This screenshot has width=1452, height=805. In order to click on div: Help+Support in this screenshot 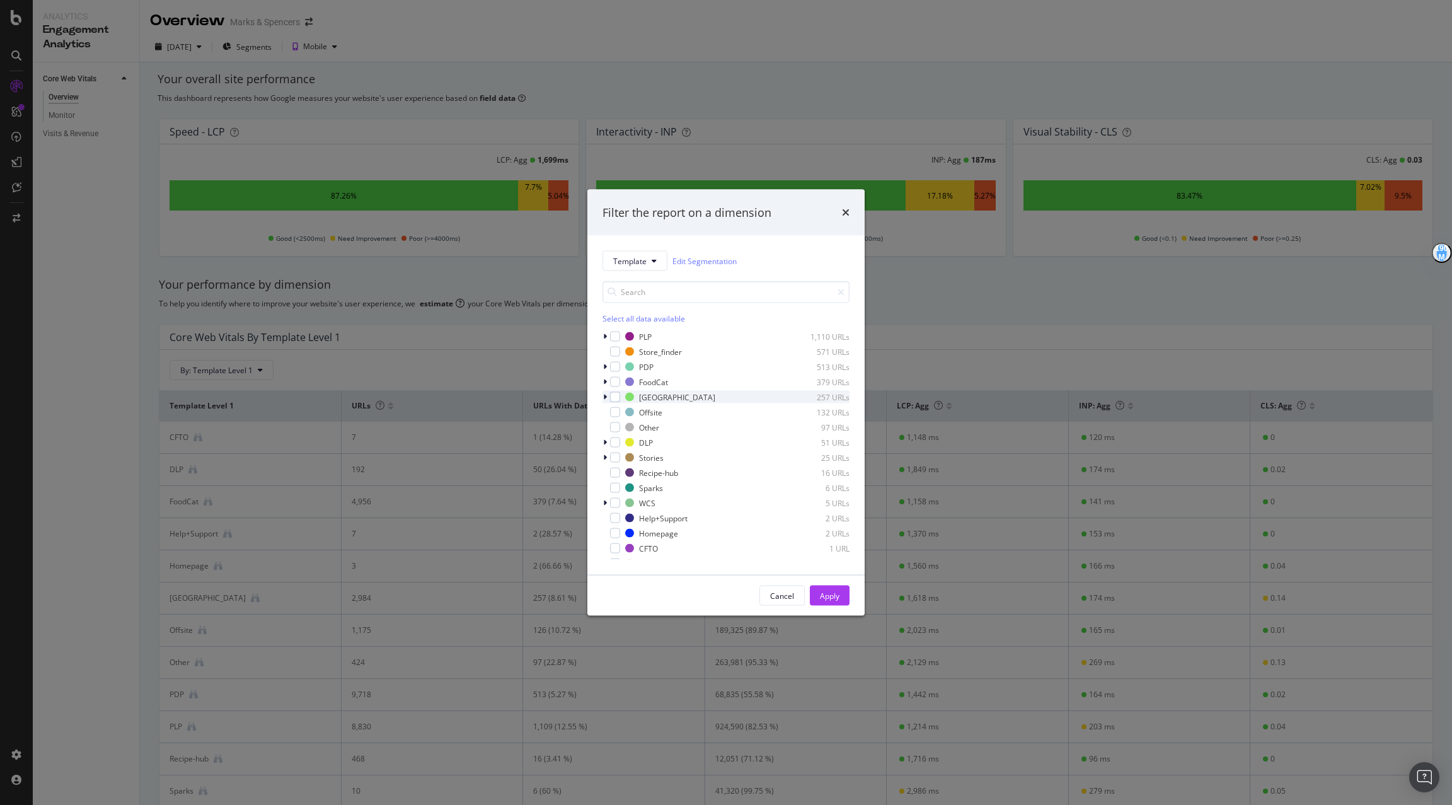, I will do `click(663, 517)`.